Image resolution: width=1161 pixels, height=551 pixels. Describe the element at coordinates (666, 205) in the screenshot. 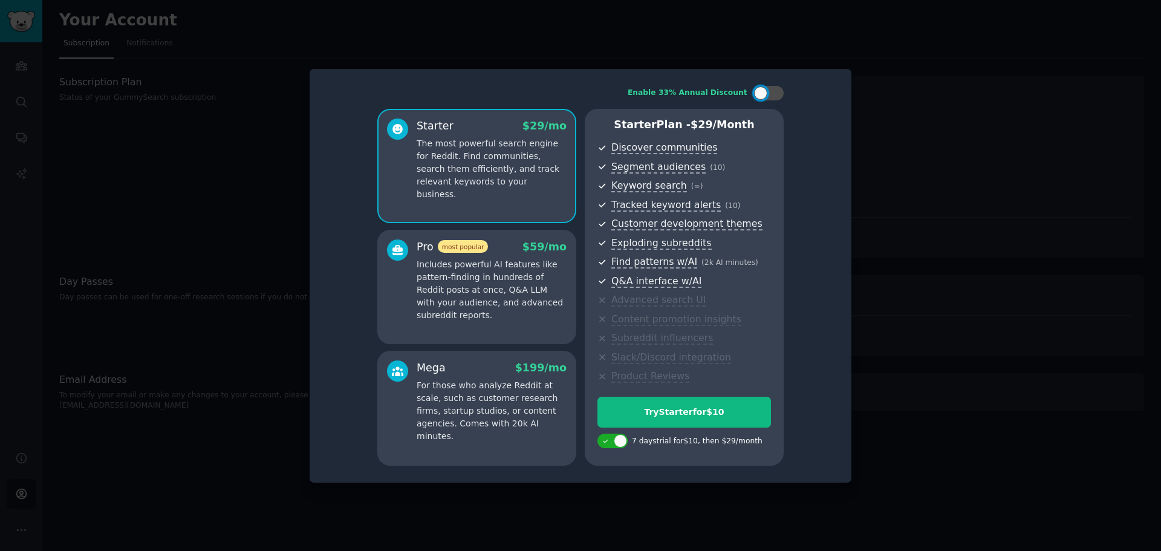

I see `span: Tracked keyword alerts` at that location.